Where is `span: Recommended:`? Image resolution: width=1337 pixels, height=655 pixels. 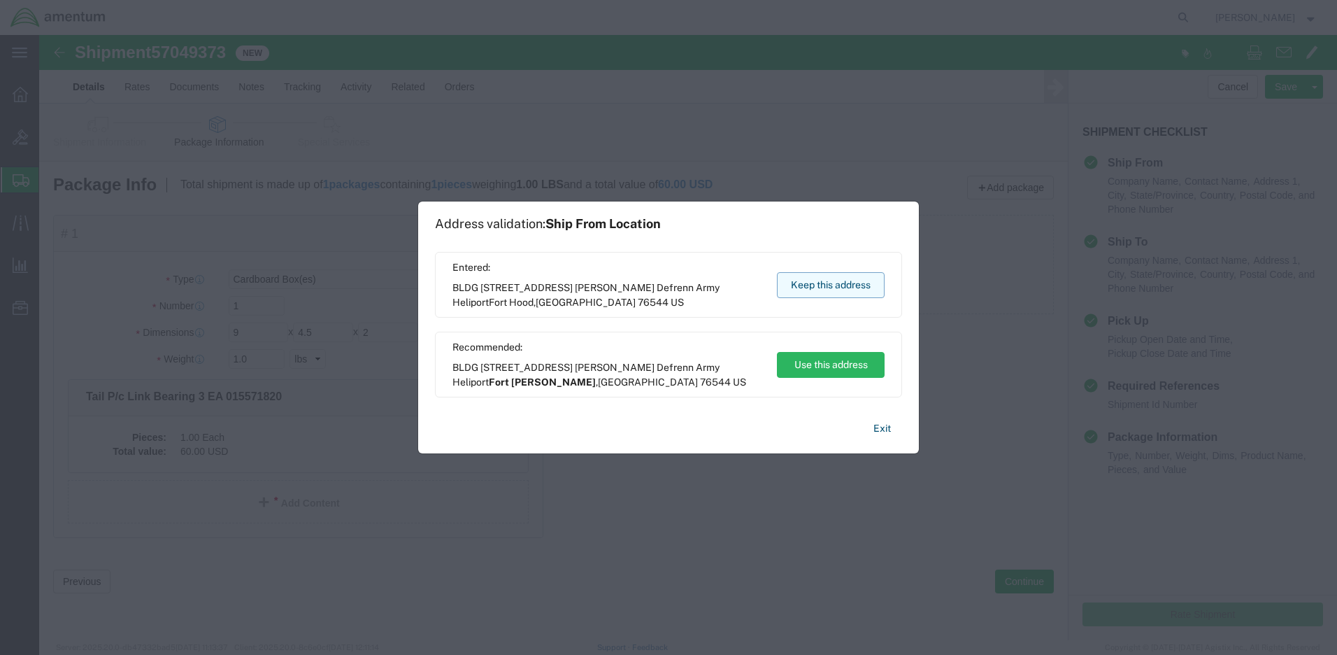 span: Recommended: is located at coordinates (608, 347).